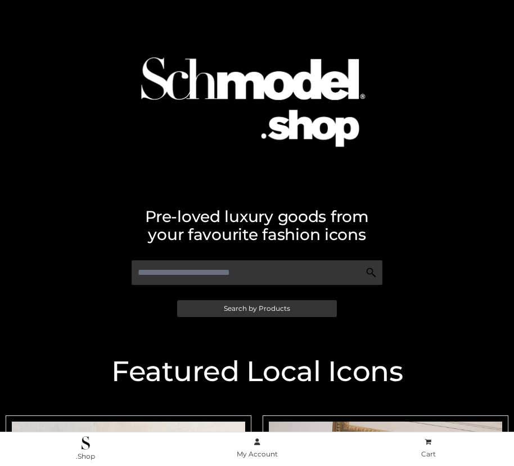  What do you see at coordinates (429, 454) in the screenshot?
I see `span: Cart` at bounding box center [429, 454].